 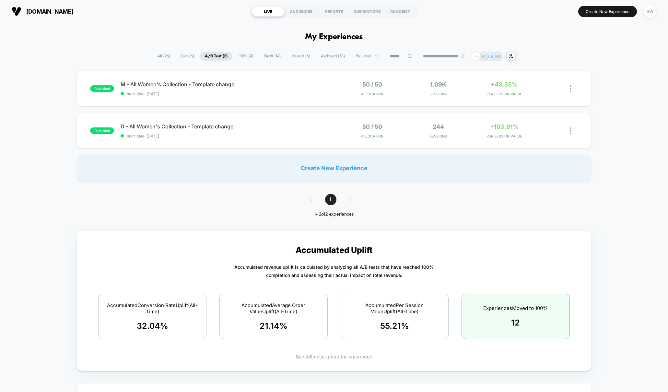 What do you see at coordinates (395, 308) in the screenshot?
I see `span: Accumulated Per Session Value Uplift (All-Time)` at bounding box center [395, 308].